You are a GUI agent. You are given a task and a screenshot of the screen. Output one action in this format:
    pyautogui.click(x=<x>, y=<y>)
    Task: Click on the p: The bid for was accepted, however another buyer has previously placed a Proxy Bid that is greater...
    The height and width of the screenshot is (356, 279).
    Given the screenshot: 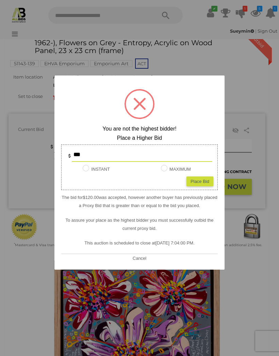 What is the action you would take?
    pyautogui.click(x=140, y=202)
    